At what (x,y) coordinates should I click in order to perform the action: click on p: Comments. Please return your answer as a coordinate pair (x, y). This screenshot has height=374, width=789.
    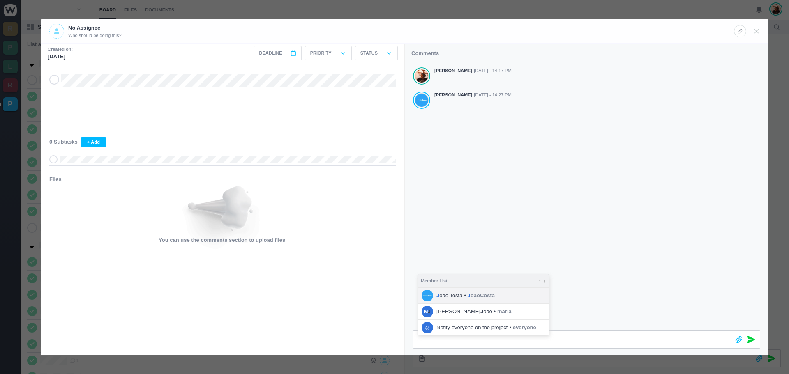
    Looking at the image, I should click on (425, 53).